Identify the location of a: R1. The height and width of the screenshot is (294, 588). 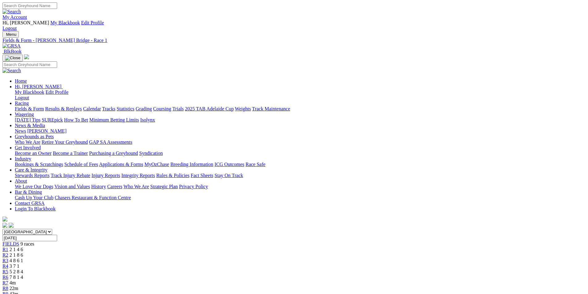
(5, 249).